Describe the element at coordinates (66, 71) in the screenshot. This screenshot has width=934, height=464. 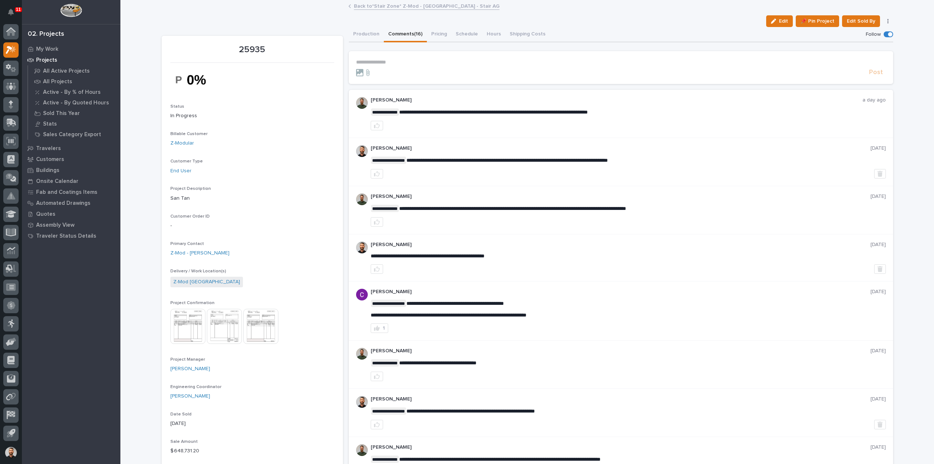
I see `p: All Active Projects` at that location.